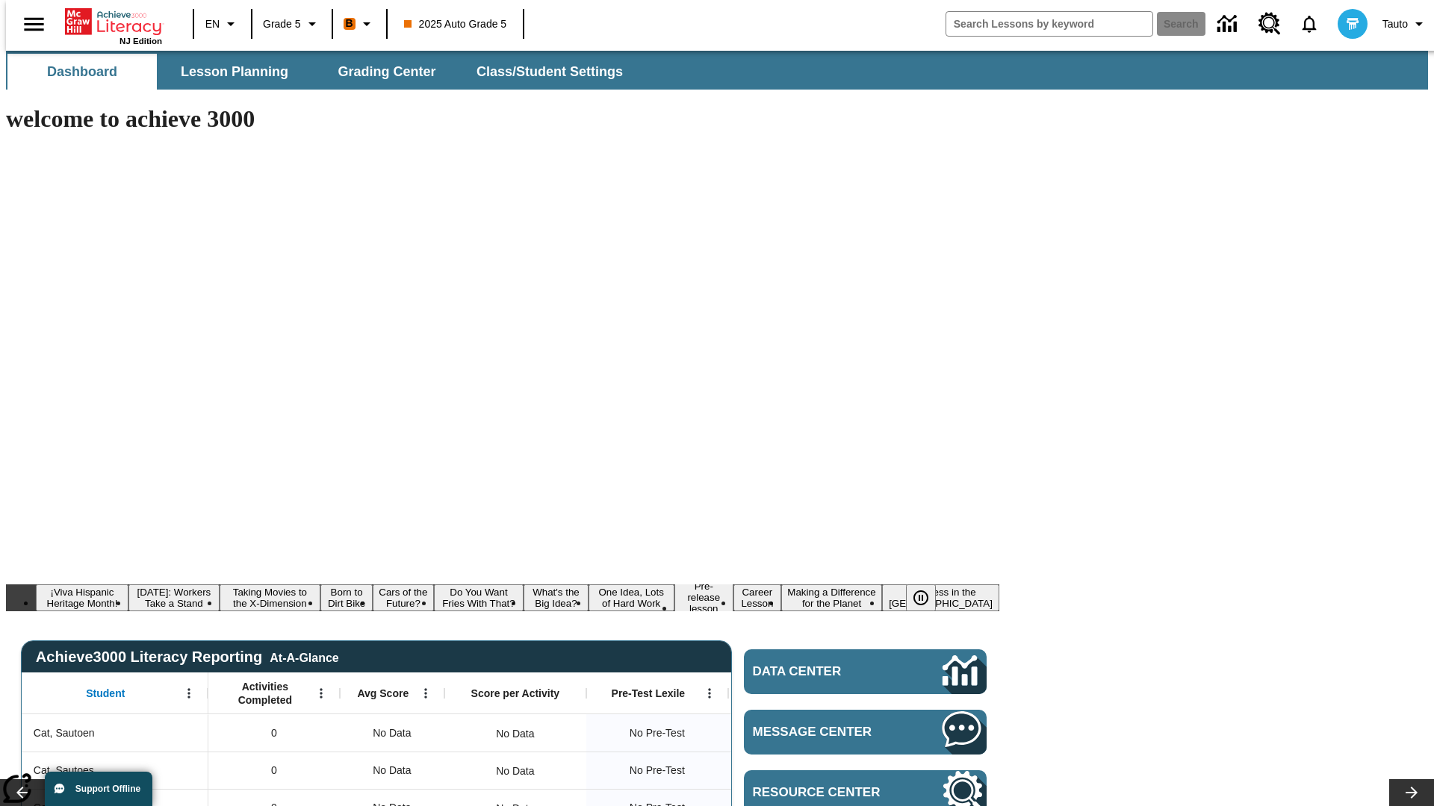 The width and height of the screenshot is (1434, 806). What do you see at coordinates (402, 598) in the screenshot?
I see `button: Slide 5 Cars of the Future?` at bounding box center [402, 598].